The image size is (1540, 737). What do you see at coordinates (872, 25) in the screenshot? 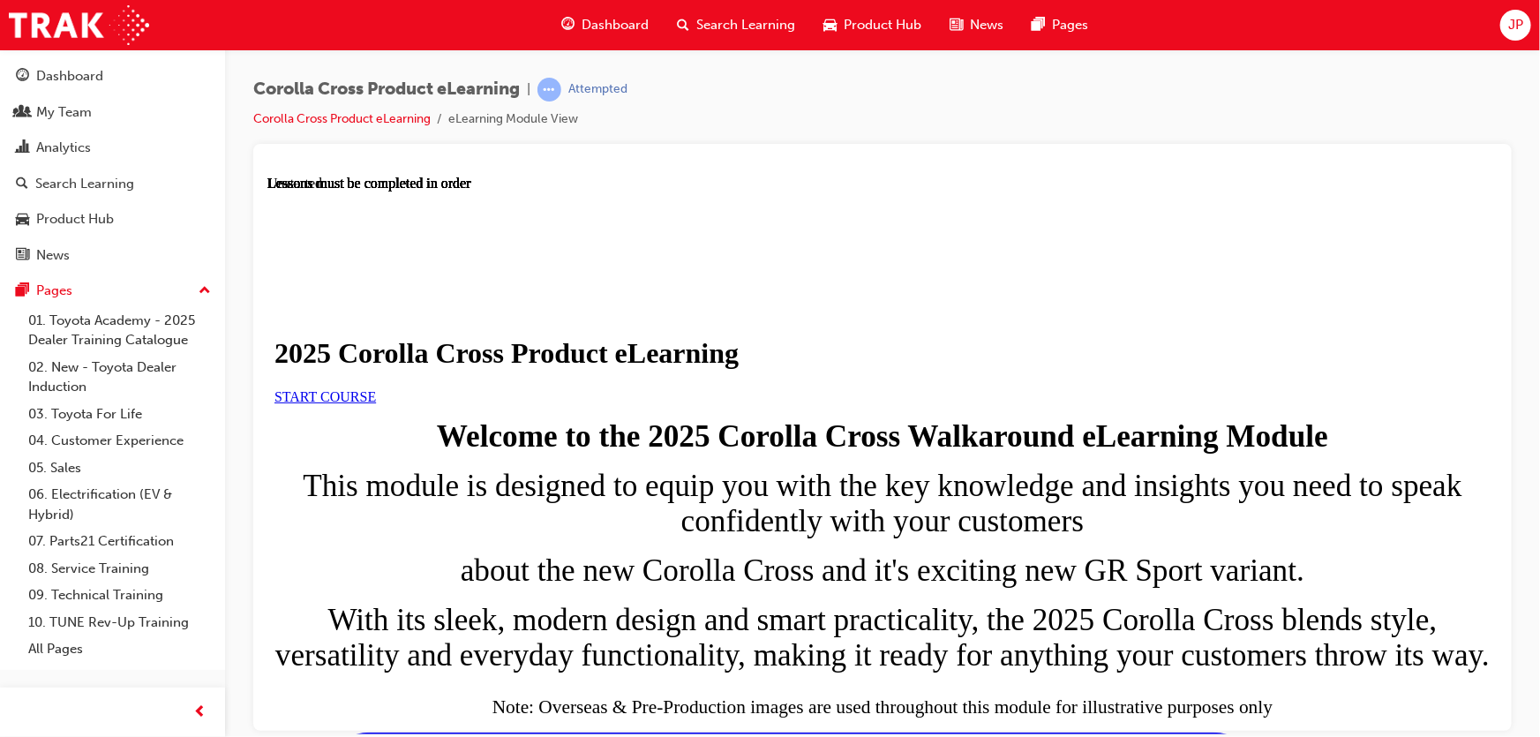
I see `a: car-iconProduct Hub` at bounding box center [872, 25].